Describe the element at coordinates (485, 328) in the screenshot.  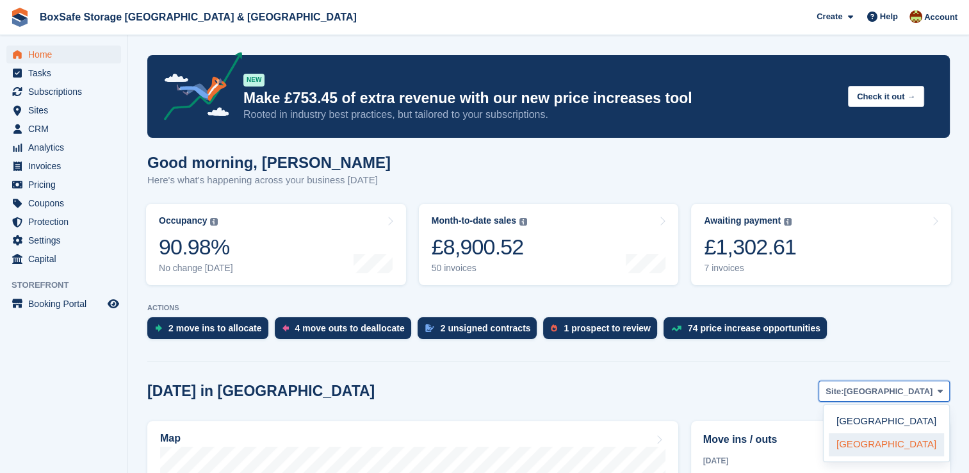
I see `div: 2 unsigned contracts` at that location.